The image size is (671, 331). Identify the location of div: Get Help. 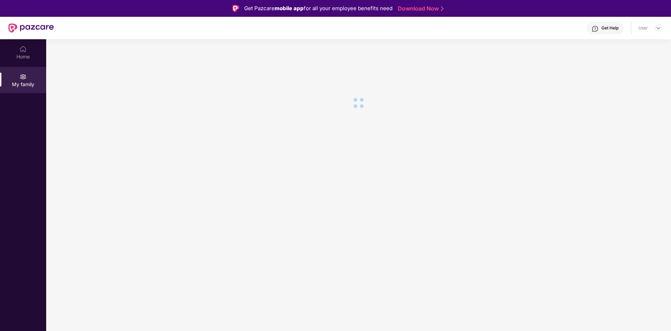
(610, 28).